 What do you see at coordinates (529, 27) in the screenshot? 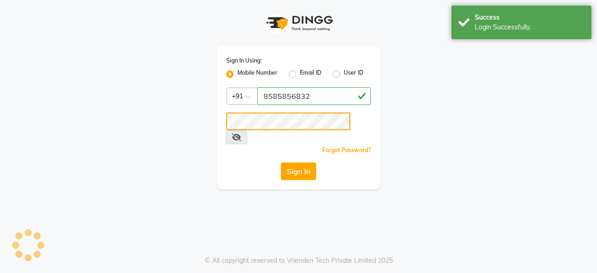
I see `div: Login Successfully.` at bounding box center [529, 27].